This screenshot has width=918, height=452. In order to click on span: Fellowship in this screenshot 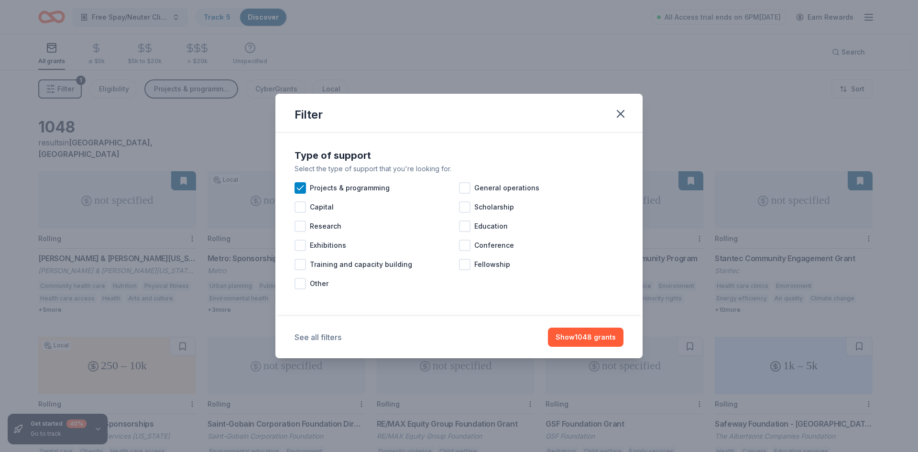, I will do `click(492, 264)`.